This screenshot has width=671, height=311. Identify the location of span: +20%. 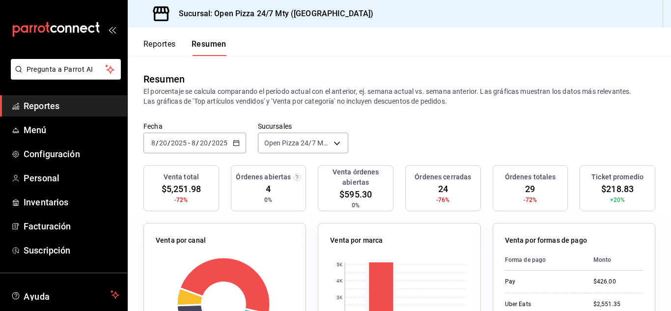
(618, 200).